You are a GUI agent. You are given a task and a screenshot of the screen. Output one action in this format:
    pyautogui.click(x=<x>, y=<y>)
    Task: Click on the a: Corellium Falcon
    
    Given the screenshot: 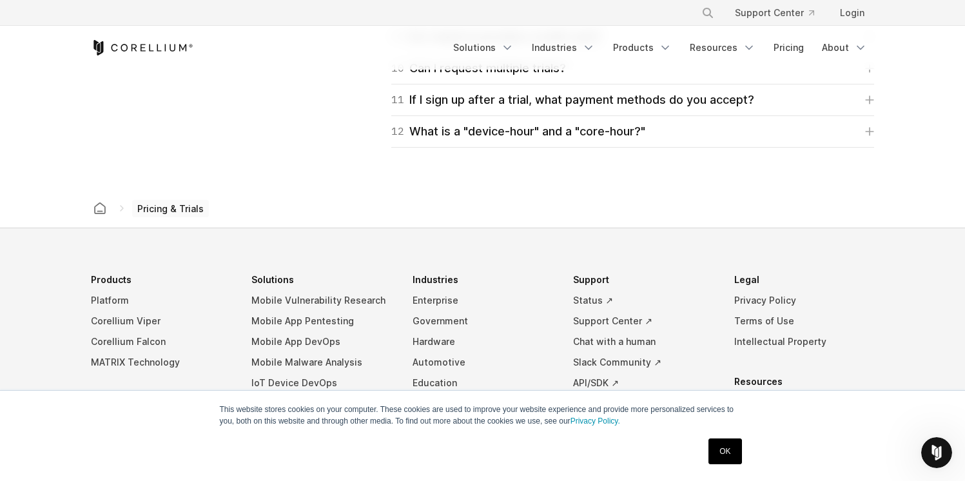 What is the action you would take?
    pyautogui.click(x=161, y=342)
    